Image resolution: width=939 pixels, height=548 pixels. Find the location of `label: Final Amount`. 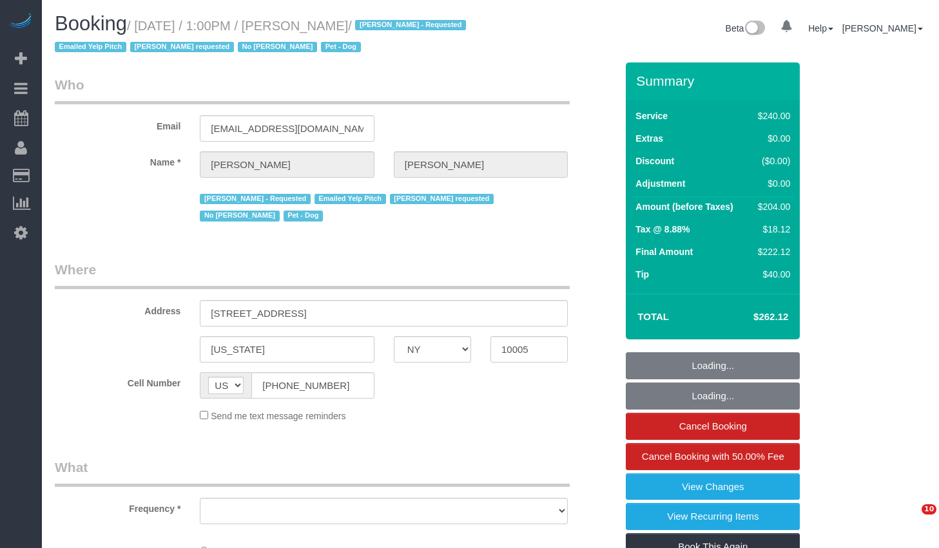

label: Final Amount is located at coordinates (664, 252).